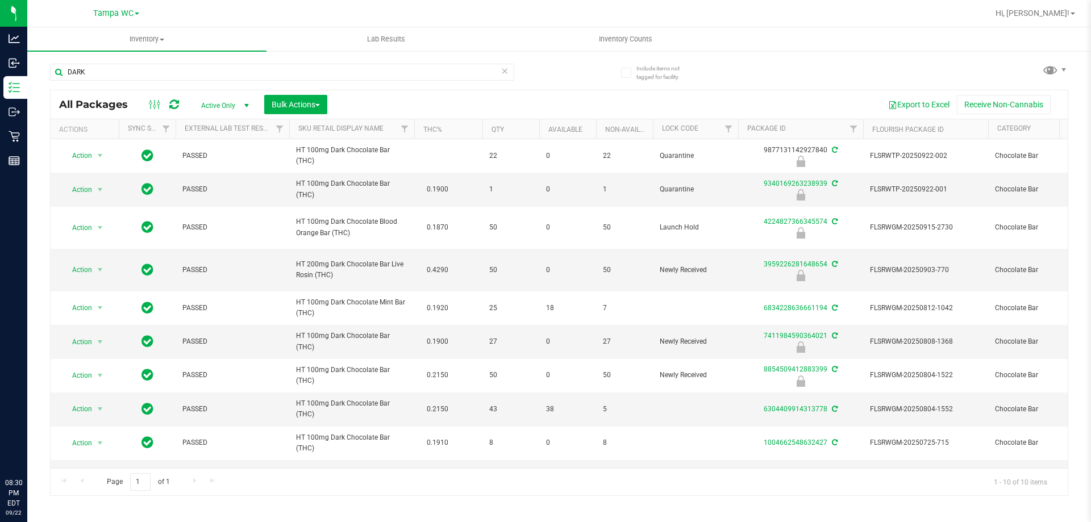 This screenshot has width=1091, height=522. I want to click on span: All Packages, so click(99, 105).